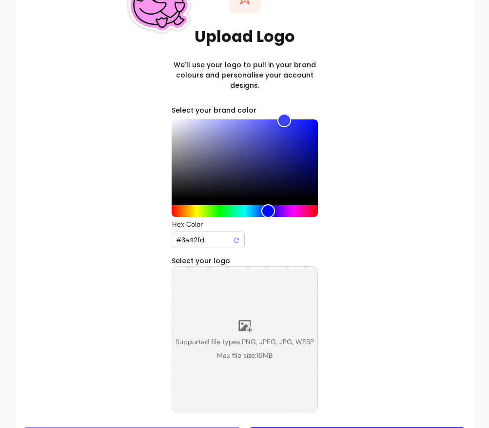 The image size is (489, 428). I want to click on span: Max file size: 15 MB, so click(245, 355).